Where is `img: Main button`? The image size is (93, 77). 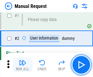 img: Main button is located at coordinates (81, 65).